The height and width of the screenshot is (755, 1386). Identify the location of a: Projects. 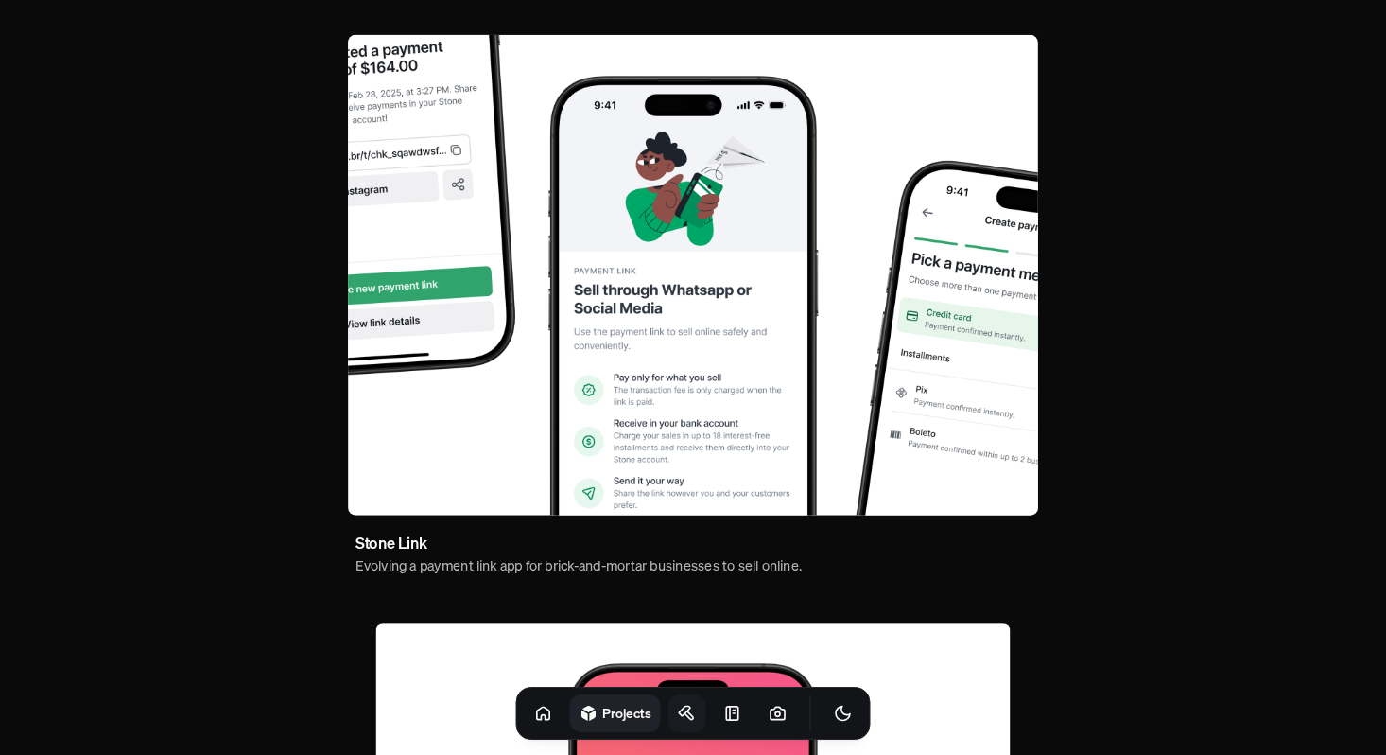
(616, 713).